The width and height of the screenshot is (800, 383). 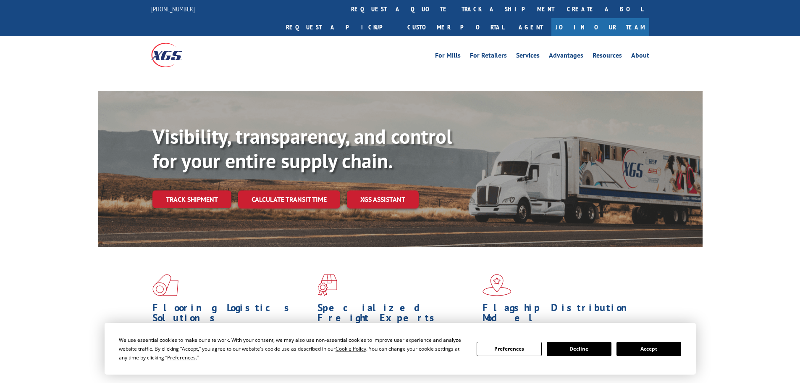 What do you see at coordinates (456, 27) in the screenshot?
I see `a: Customer Portal` at bounding box center [456, 27].